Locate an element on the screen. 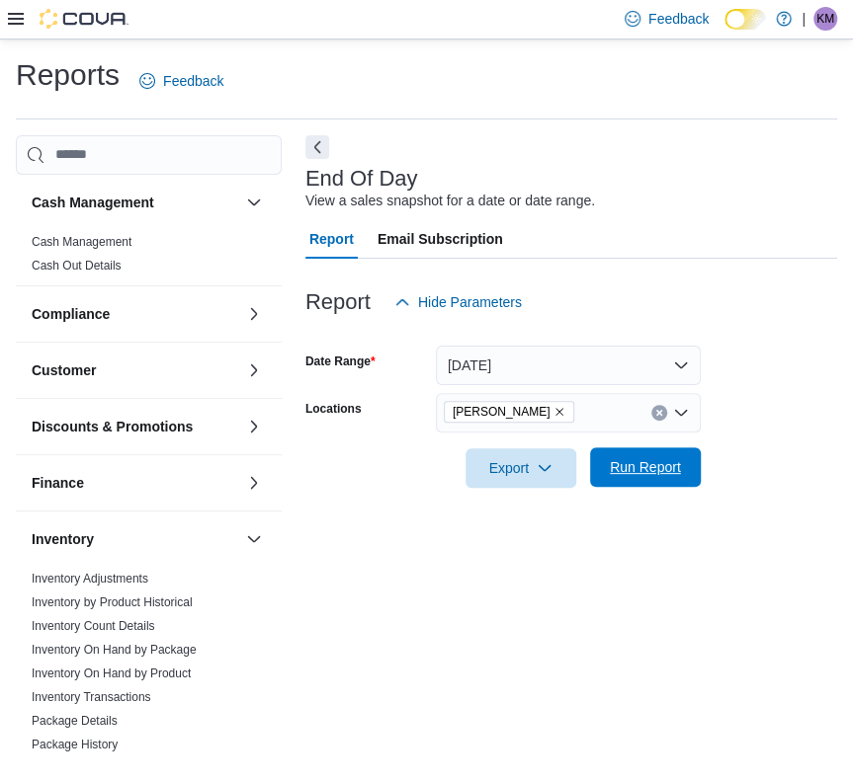 The width and height of the screenshot is (853, 783). a: Inventory On Hand by Product is located at coordinates (111, 674).